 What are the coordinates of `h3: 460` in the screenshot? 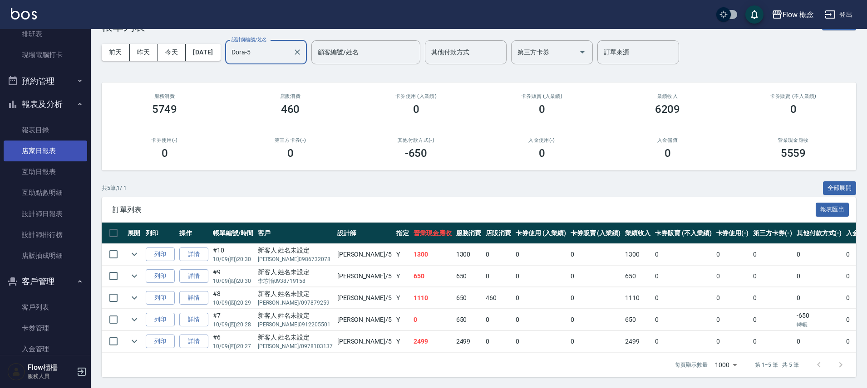 It's located at (290, 109).